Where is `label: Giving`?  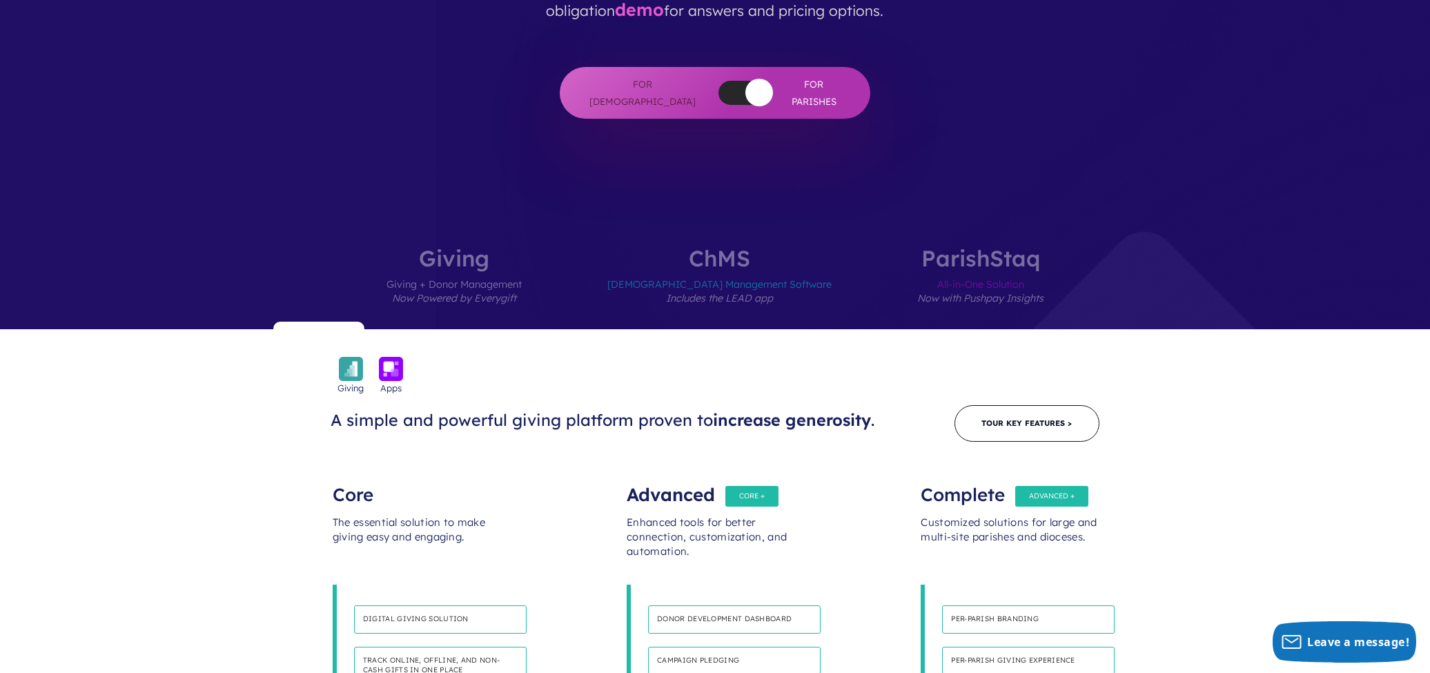 label: Giving is located at coordinates (454, 288).